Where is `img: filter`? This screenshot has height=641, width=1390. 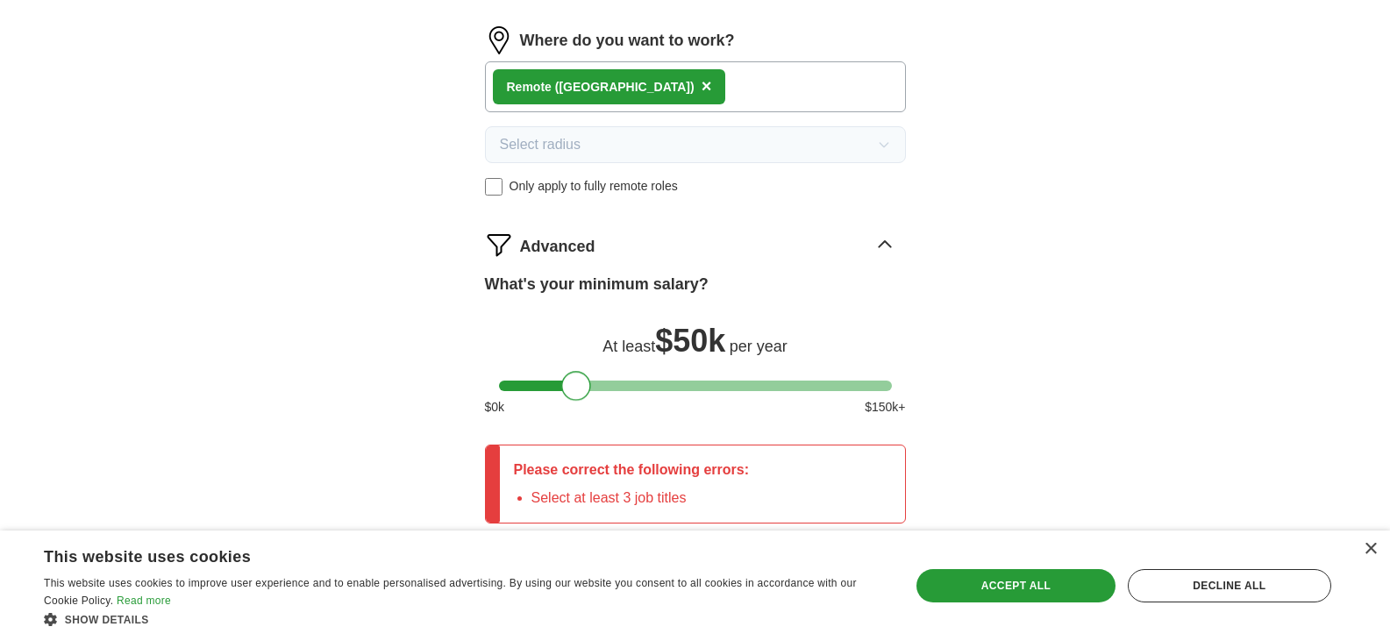 img: filter is located at coordinates (499, 245).